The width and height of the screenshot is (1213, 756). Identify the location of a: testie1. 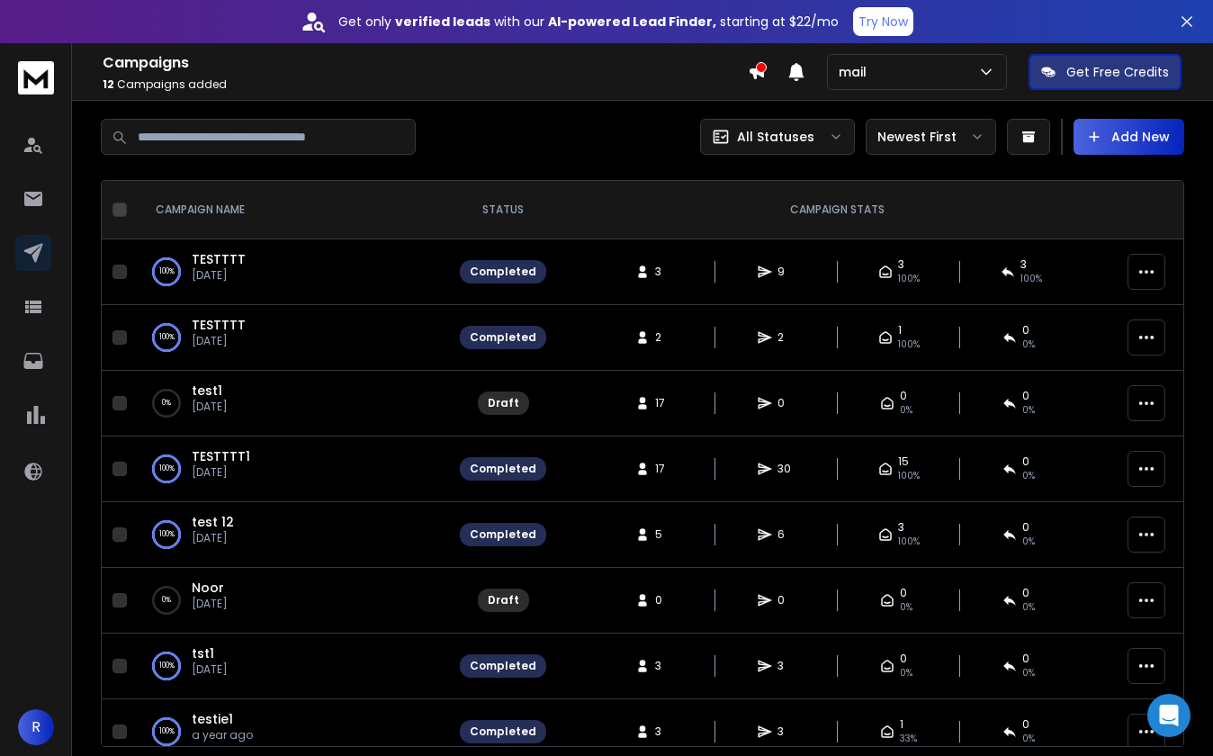
(212, 719).